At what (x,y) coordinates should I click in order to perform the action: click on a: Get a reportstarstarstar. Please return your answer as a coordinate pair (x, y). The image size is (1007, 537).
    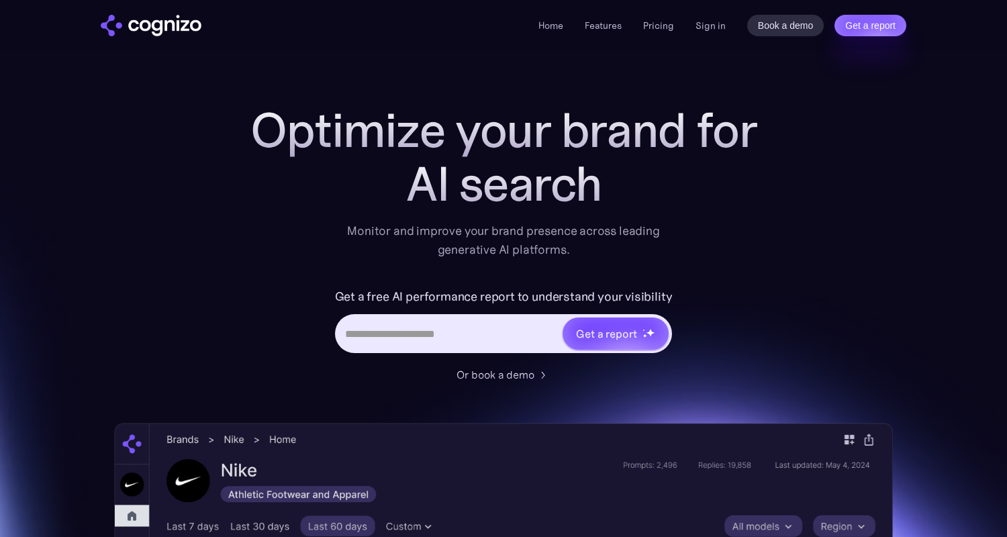
    Looking at the image, I should click on (616, 334).